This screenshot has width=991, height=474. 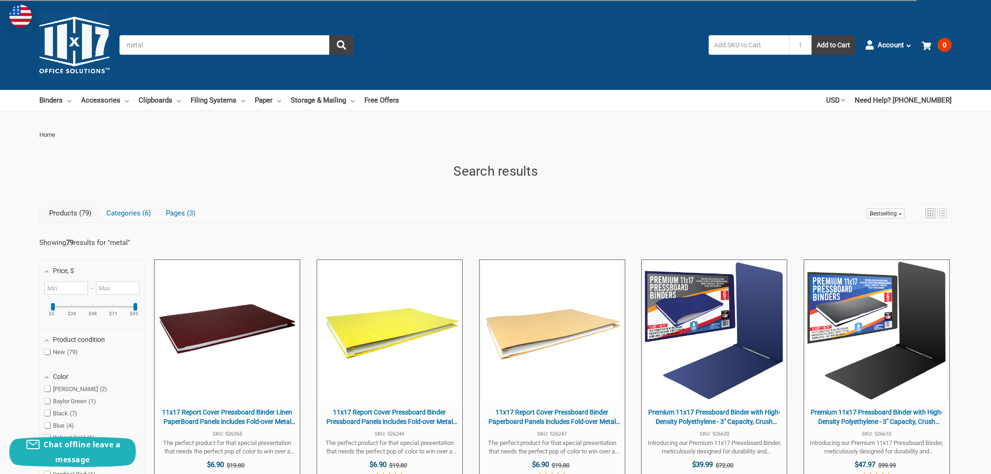 I want to click on a: Clipboards, so click(x=160, y=100).